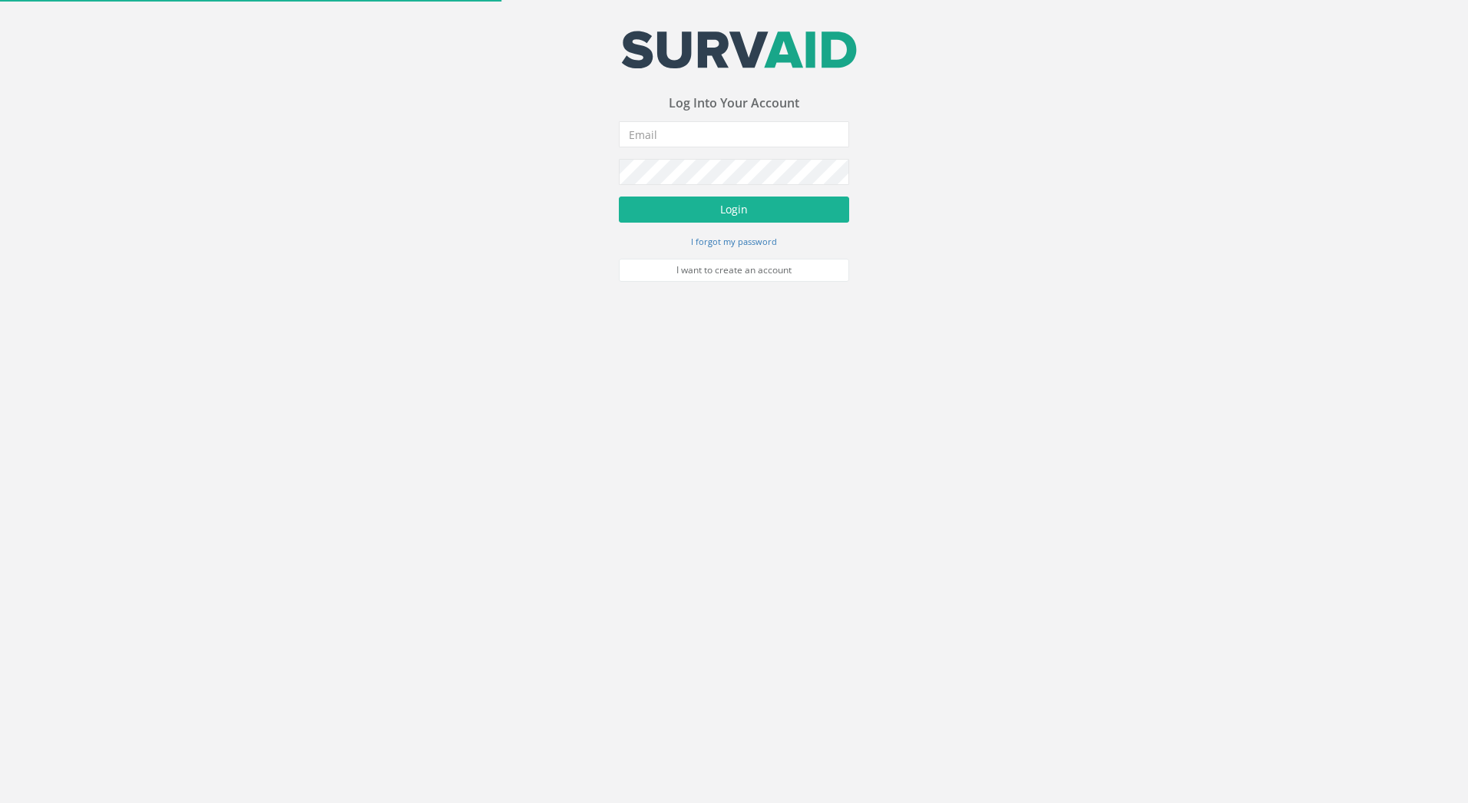  I want to click on button: Login, so click(734, 210).